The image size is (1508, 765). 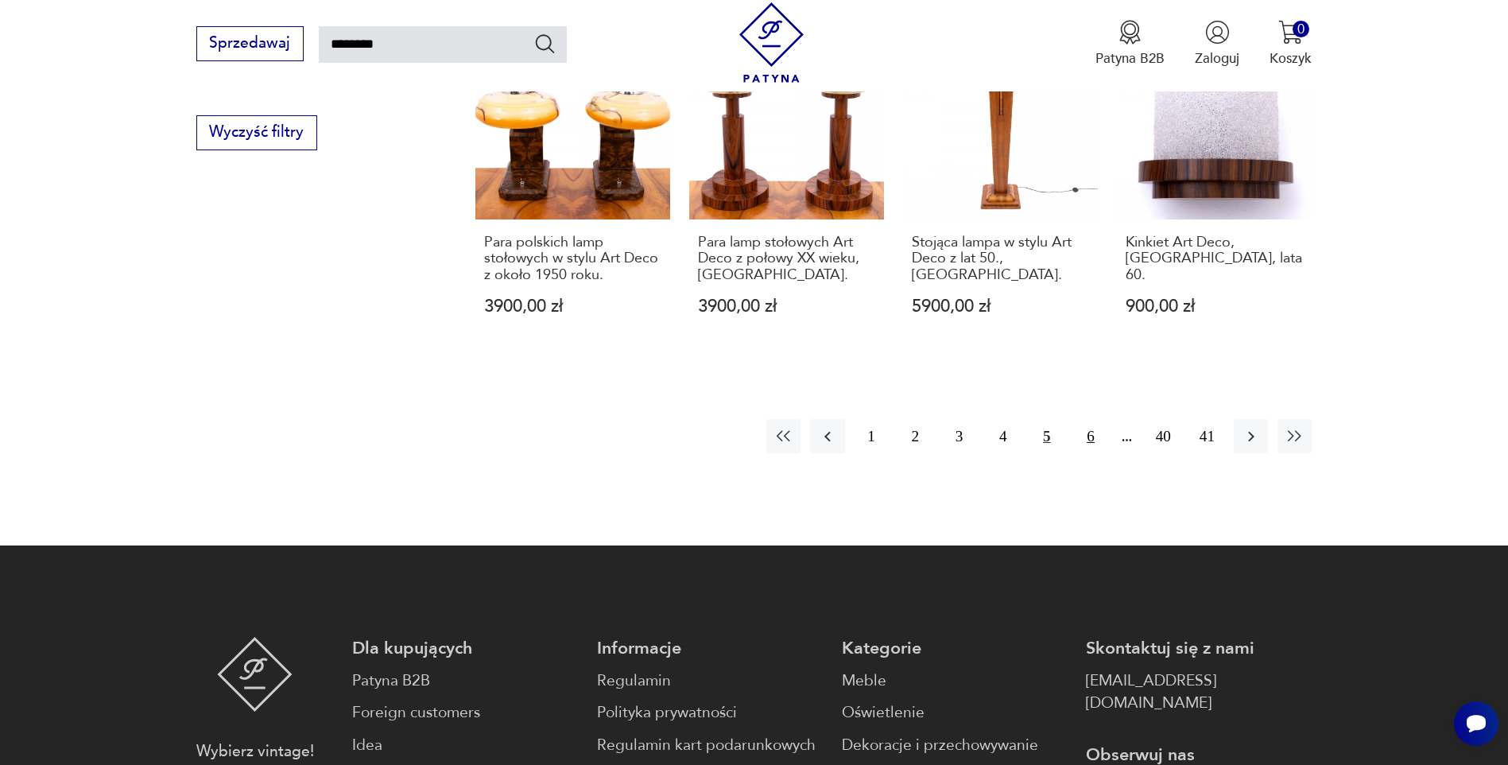 I want to click on a: Dekoracje i przechowywanie, so click(x=955, y=745).